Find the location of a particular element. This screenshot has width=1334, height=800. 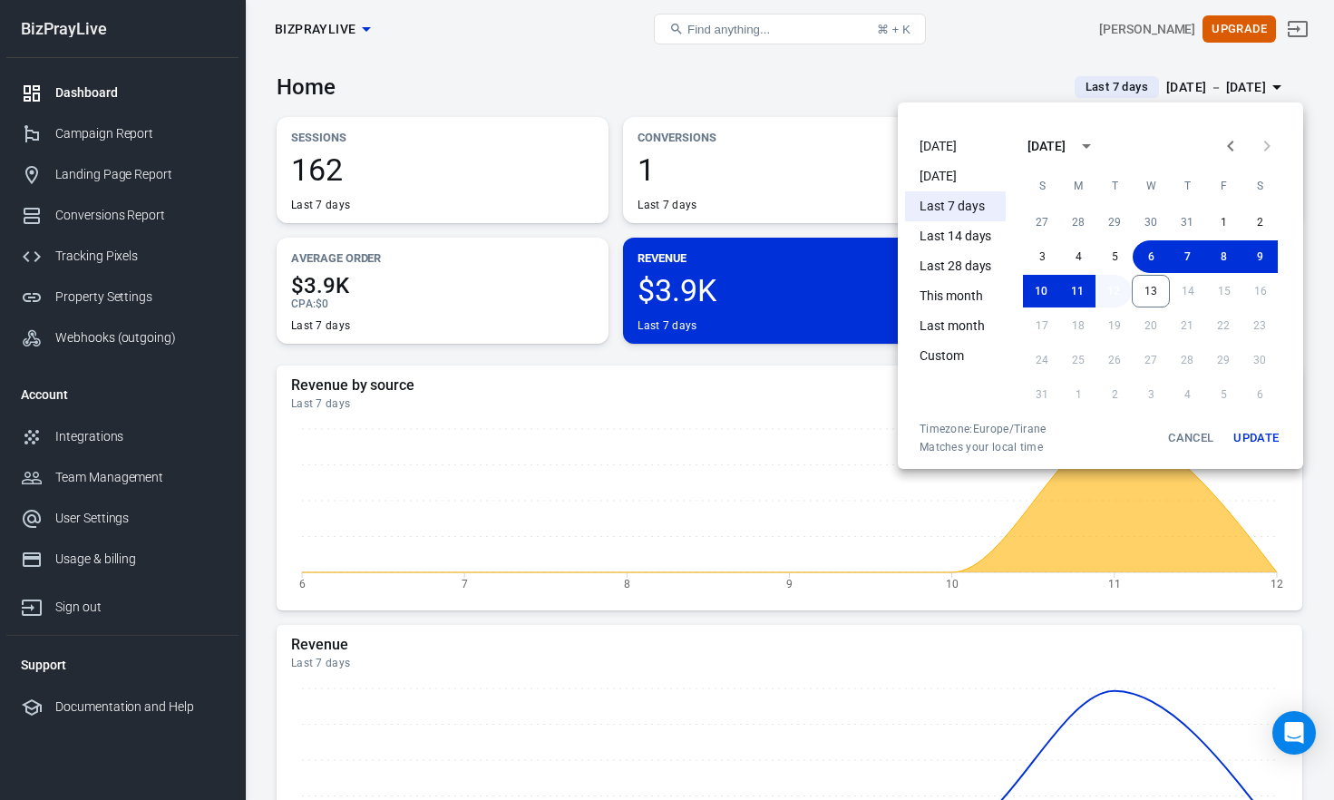

button: 28 is located at coordinates (1079, 222).